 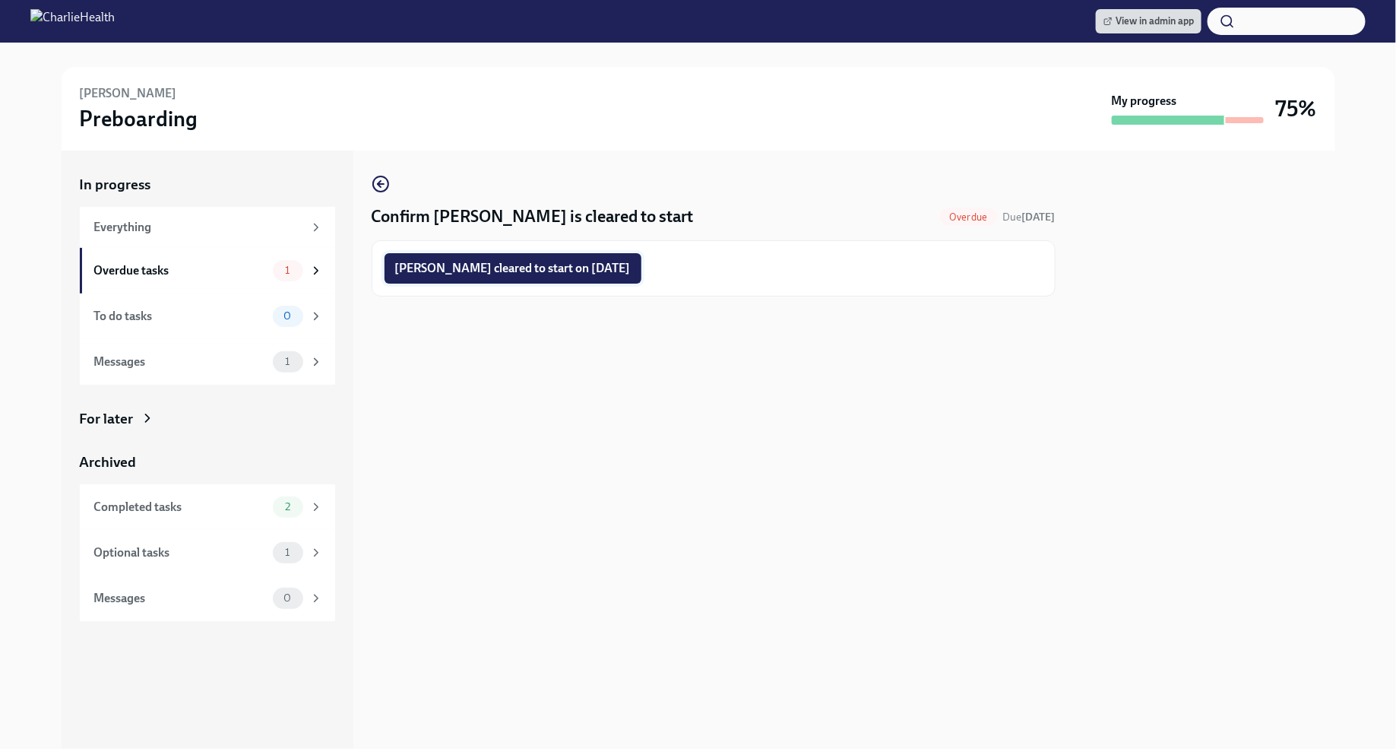 I want to click on a: Everything, so click(x=208, y=227).